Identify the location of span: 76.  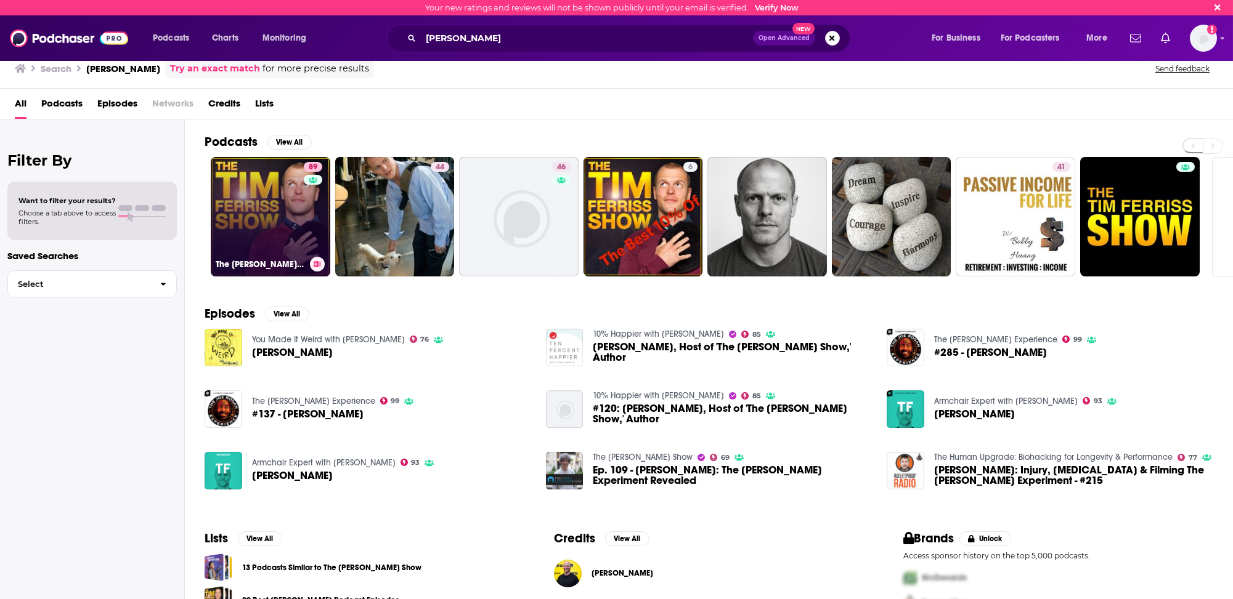
(424, 339).